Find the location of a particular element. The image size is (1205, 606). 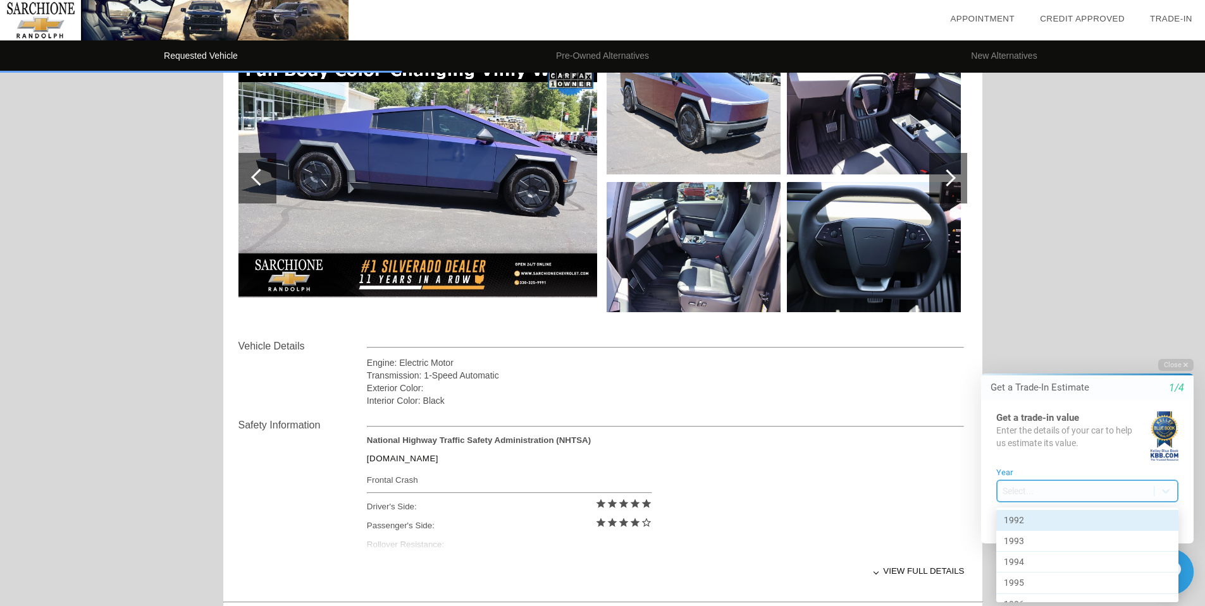

div: Interior Color: Black is located at coordinates (665, 401).